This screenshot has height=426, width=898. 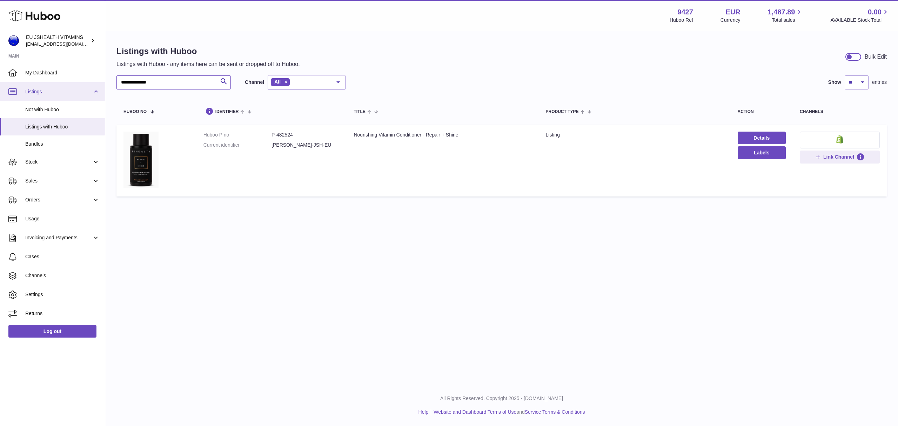 What do you see at coordinates (62, 313) in the screenshot?
I see `span: Returns` at bounding box center [62, 313].